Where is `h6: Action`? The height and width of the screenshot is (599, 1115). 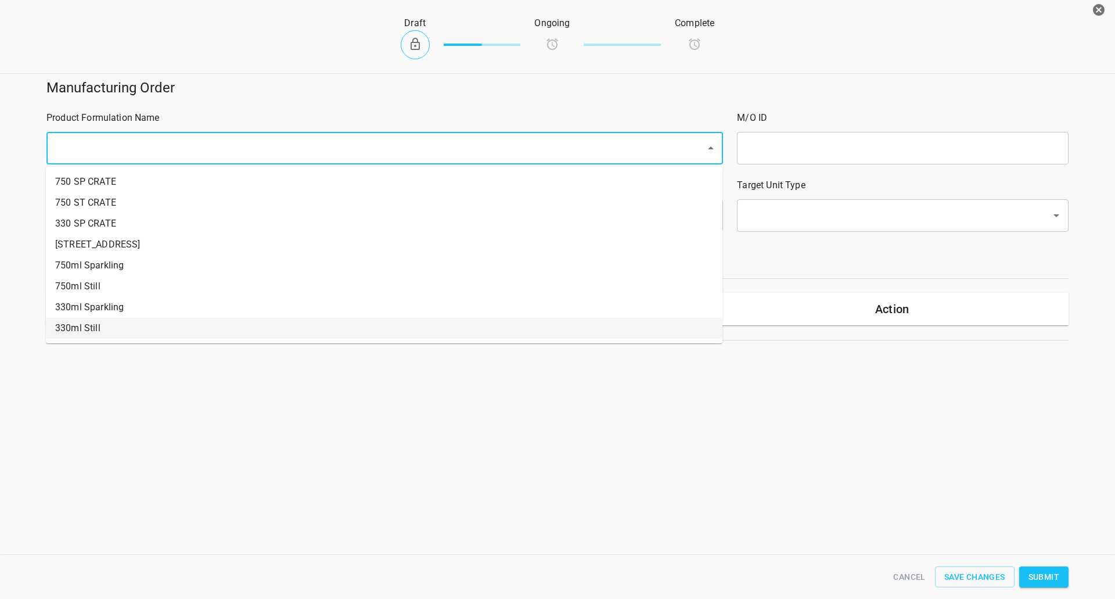
h6: Action is located at coordinates (972, 309).